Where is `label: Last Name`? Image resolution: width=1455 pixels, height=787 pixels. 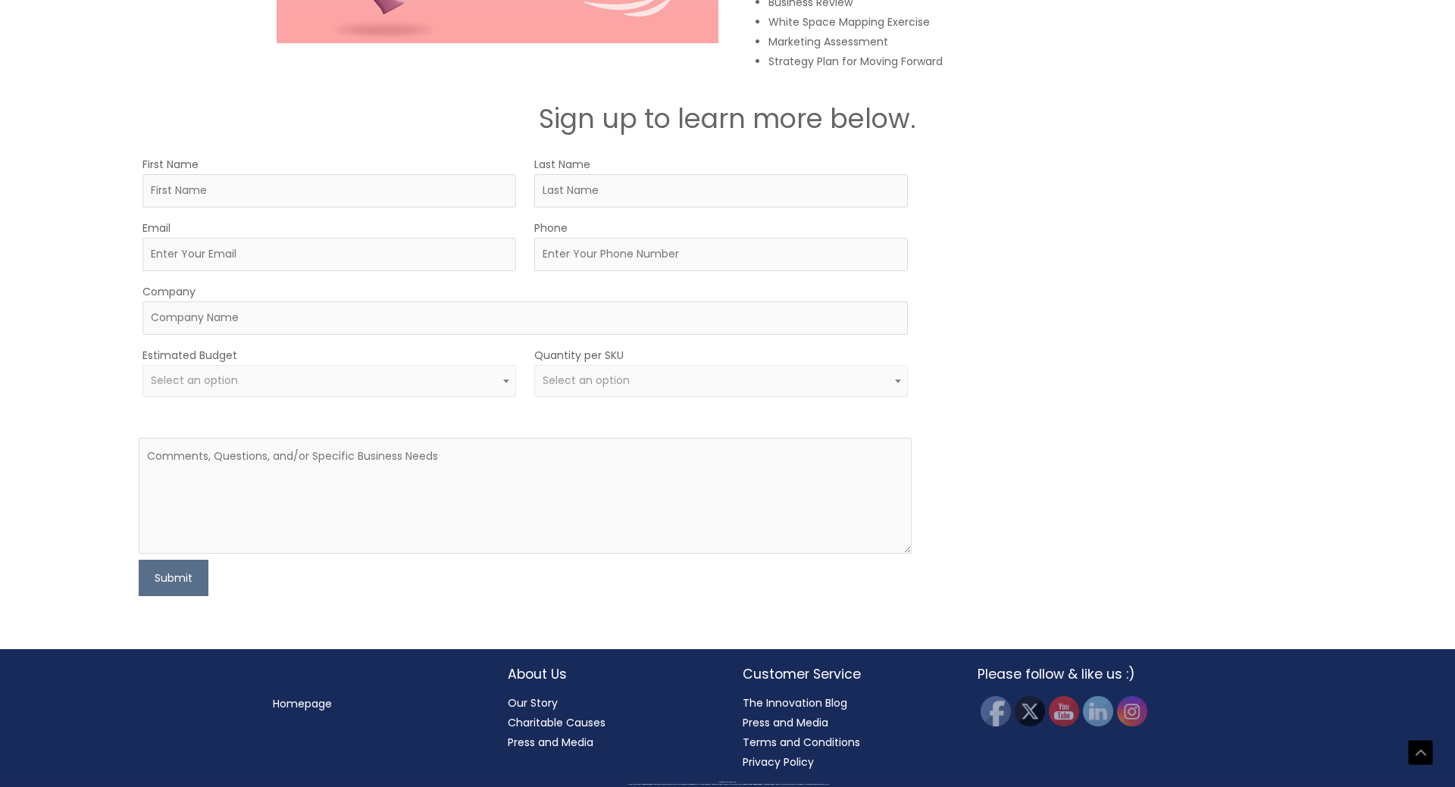 label: Last Name is located at coordinates (562, 164).